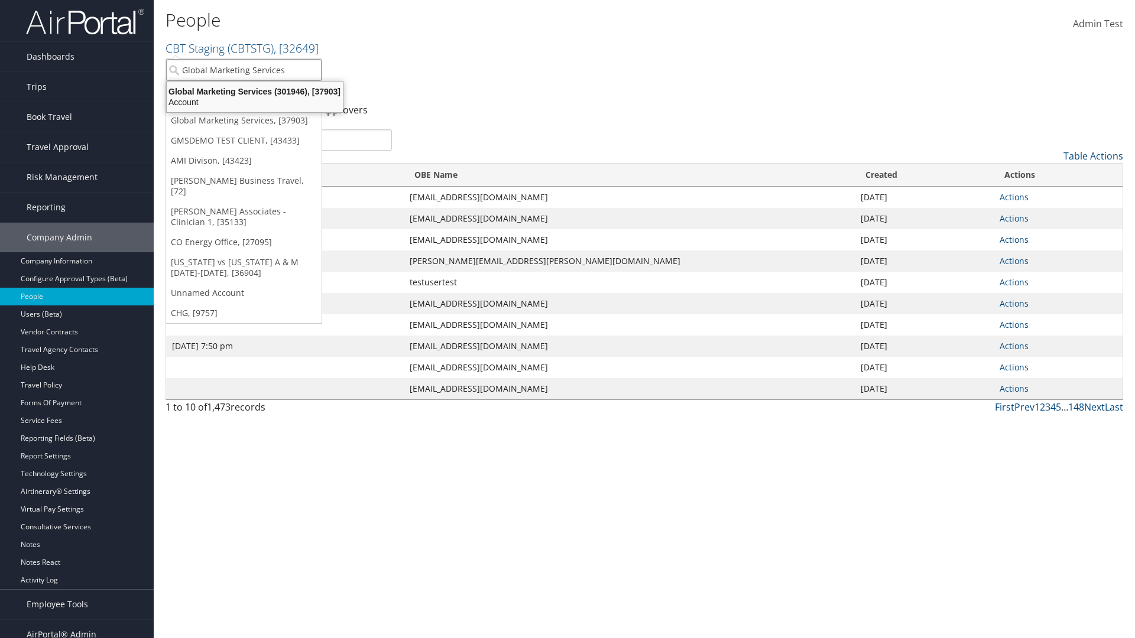 The image size is (1135, 638). Describe the element at coordinates (1042, 407) in the screenshot. I see `a: 2` at that location.